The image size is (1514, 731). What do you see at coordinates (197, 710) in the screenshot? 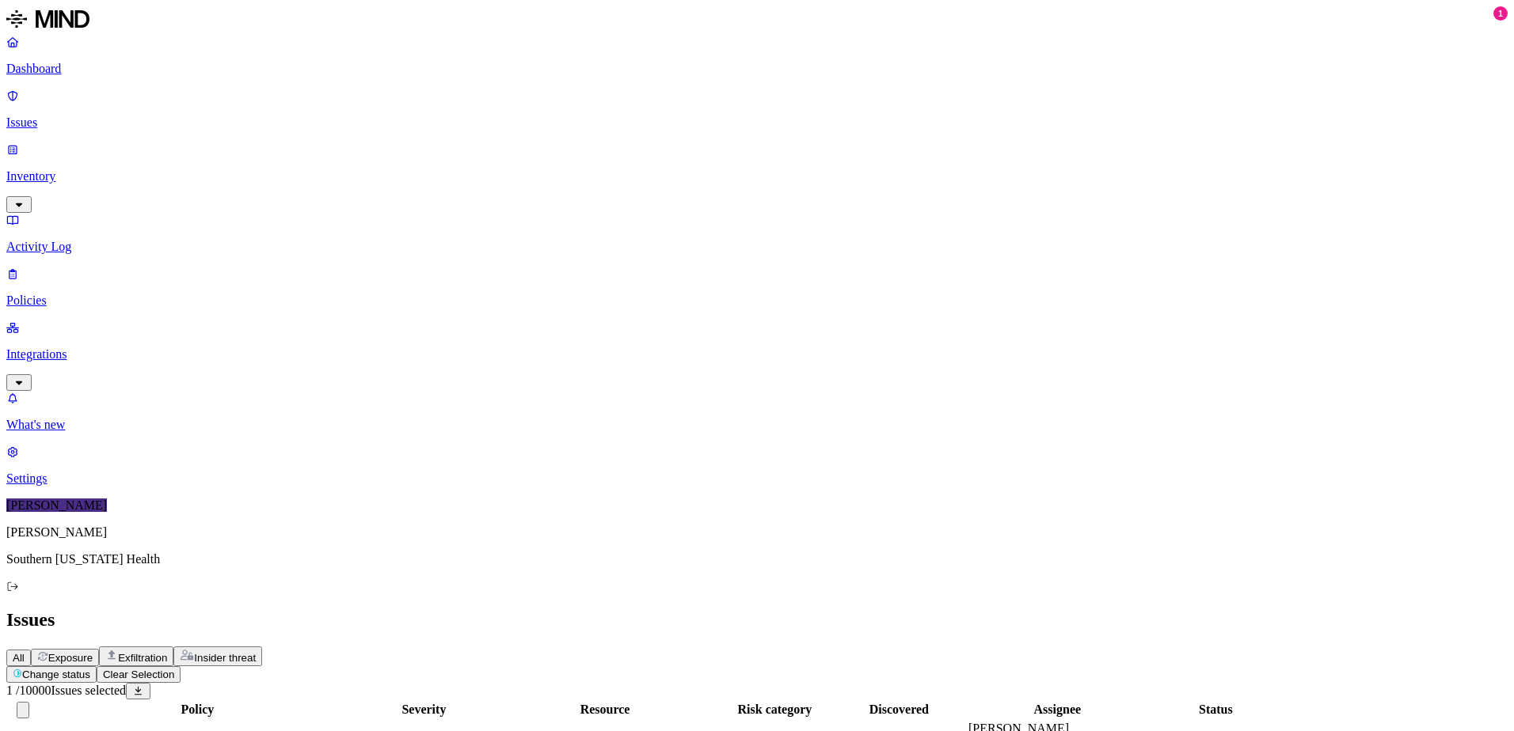
I see `div: Policy` at bounding box center [197, 710].